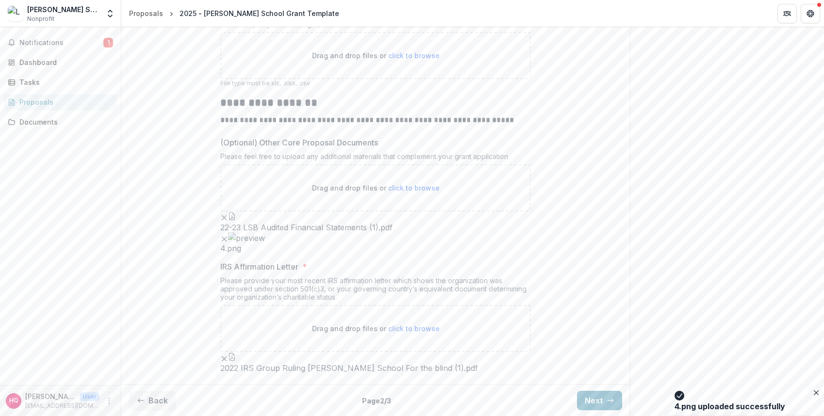  I want to click on button: Notifications1, so click(60, 43).